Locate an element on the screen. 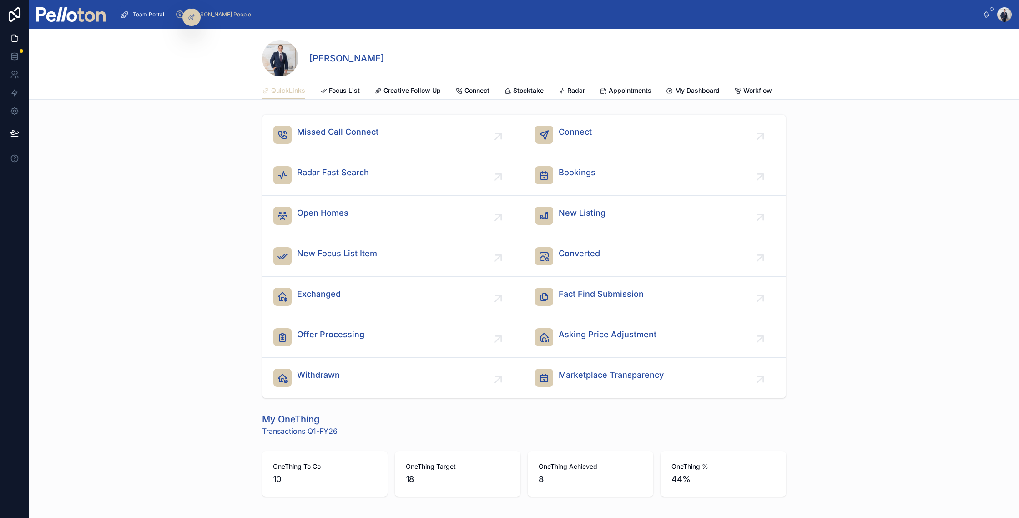 The width and height of the screenshot is (1019, 518). span: Converted is located at coordinates (579, 253).